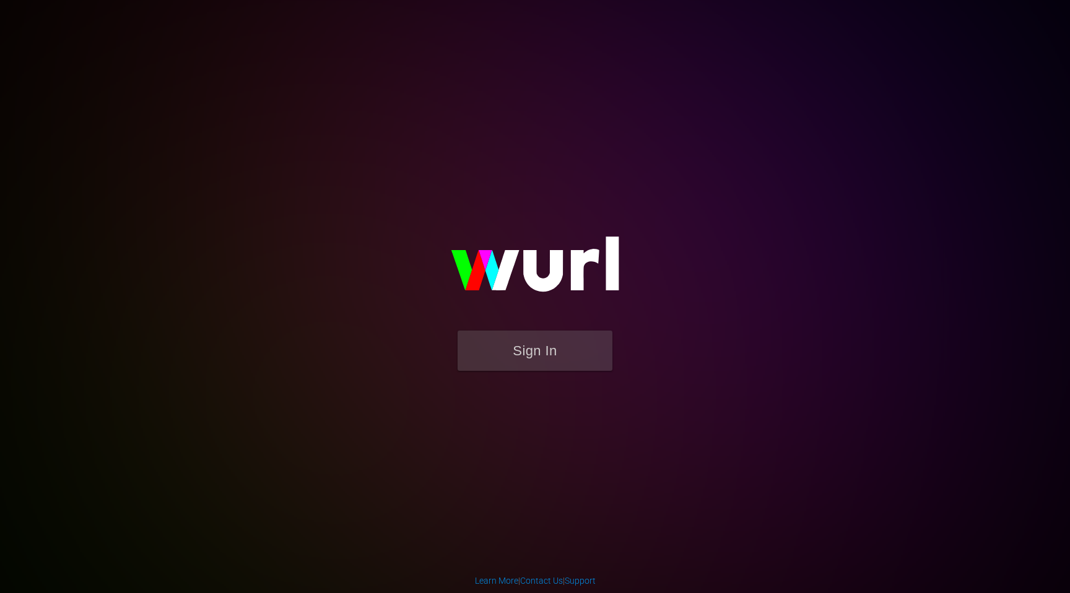 Image resolution: width=1070 pixels, height=593 pixels. Describe the element at coordinates (497, 581) in the screenshot. I see `a: Learn More` at that location.